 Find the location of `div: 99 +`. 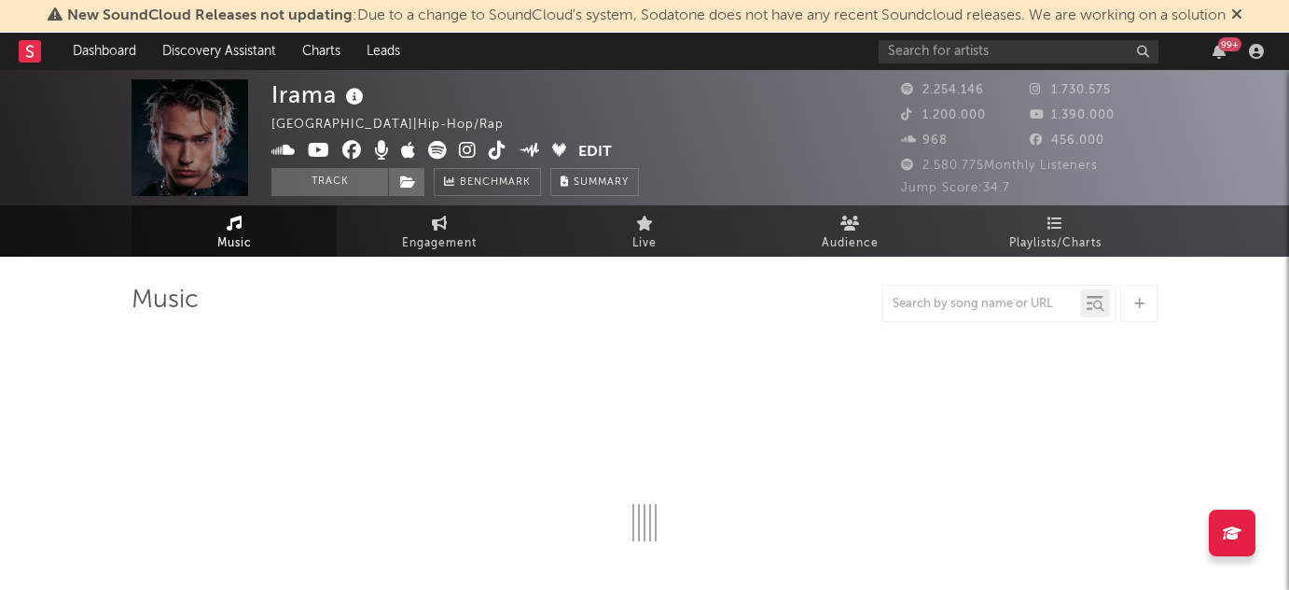

div: 99 + is located at coordinates (1229, 44).